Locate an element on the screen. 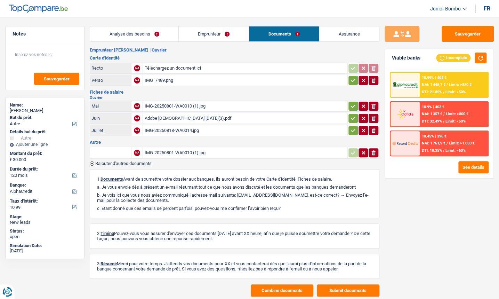 This screenshot has width=499, height=299. div: Détails but du prêt is located at coordinates (45, 132).